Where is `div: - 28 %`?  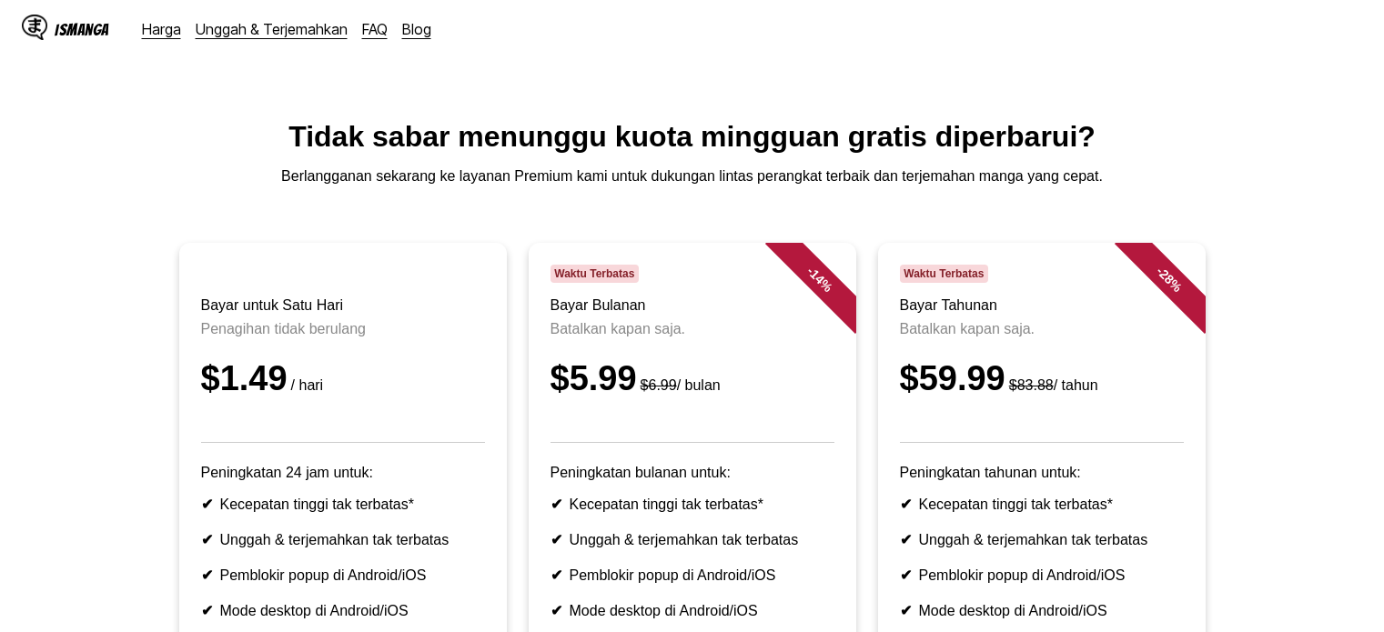 div: - 28 % is located at coordinates (1168, 279).